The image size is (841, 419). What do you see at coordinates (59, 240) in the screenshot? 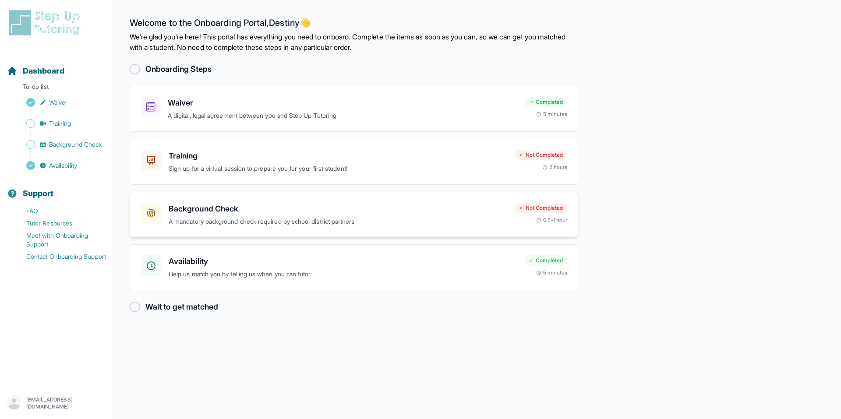
I see `a: Meet with Onboarding Support` at bounding box center [59, 240].